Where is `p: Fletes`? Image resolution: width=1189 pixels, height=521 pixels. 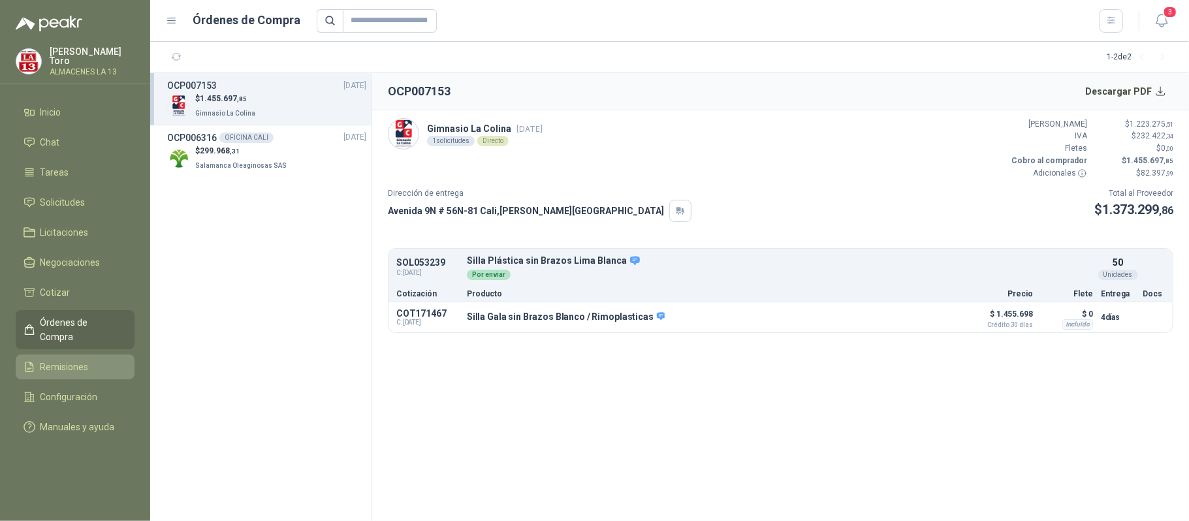
p: Fletes is located at coordinates (1048, 148).